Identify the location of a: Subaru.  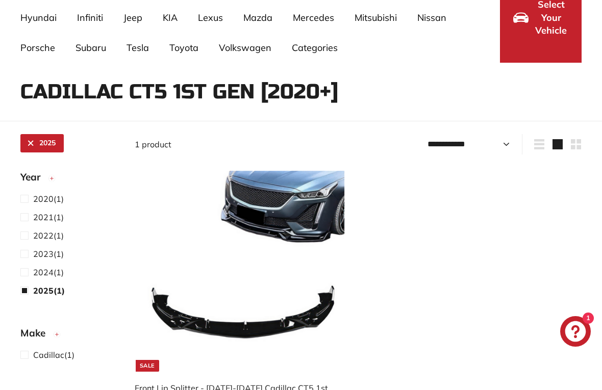
(91, 47).